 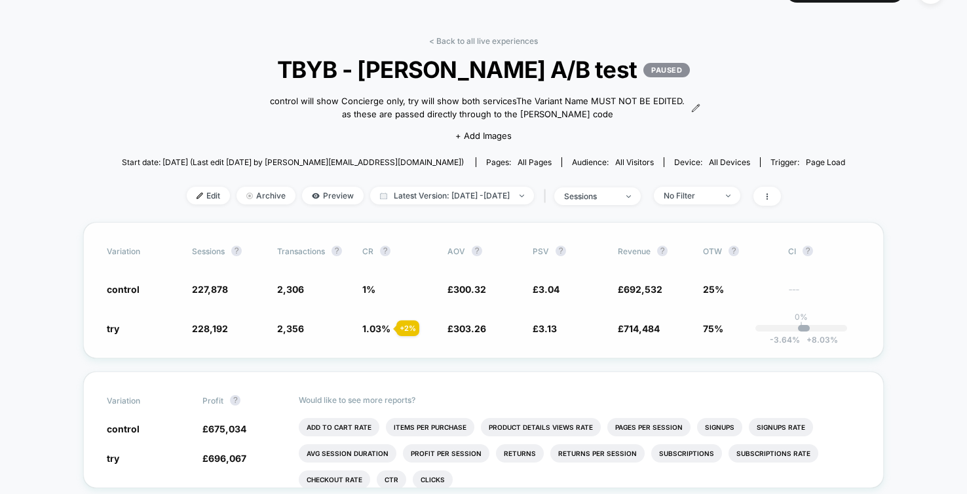 What do you see at coordinates (519, 162) in the screenshot?
I see `div: Pages:` at bounding box center [519, 162].